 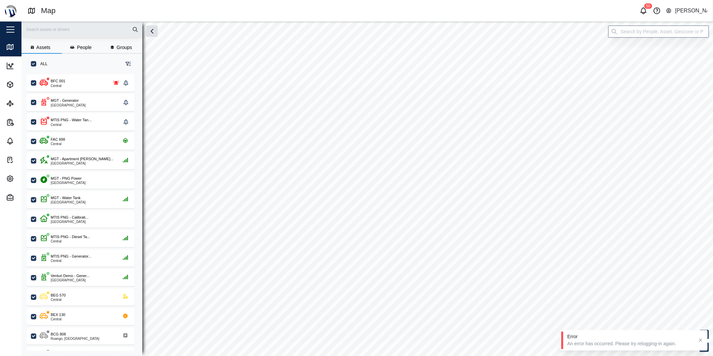 I want to click on span: People, so click(x=84, y=47).